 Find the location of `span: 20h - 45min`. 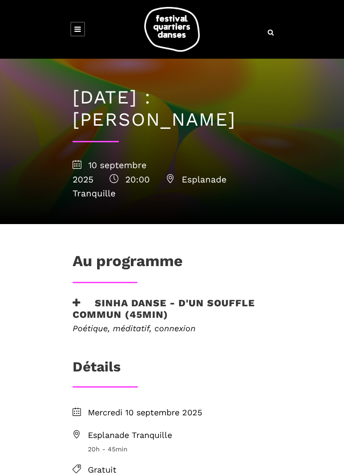

span: 20h - 45min is located at coordinates (179, 449).